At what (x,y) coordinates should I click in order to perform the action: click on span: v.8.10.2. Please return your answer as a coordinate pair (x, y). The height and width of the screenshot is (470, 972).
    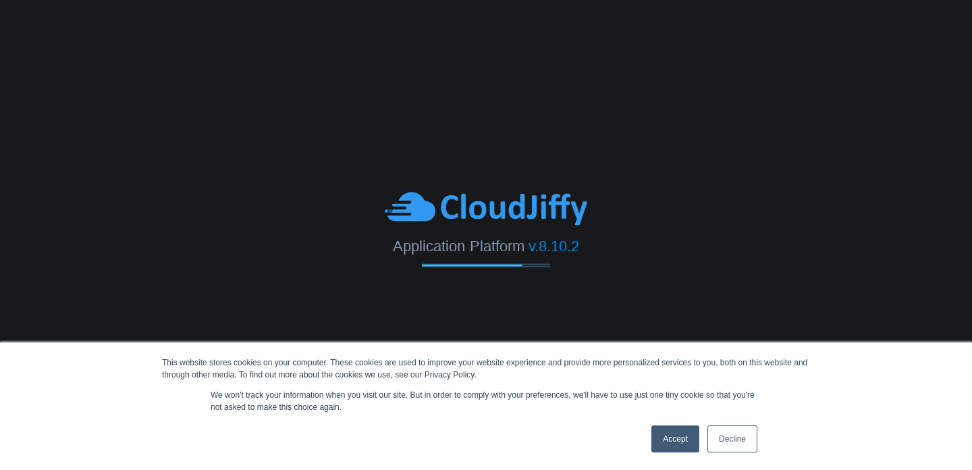
    Looking at the image, I should click on (553, 246).